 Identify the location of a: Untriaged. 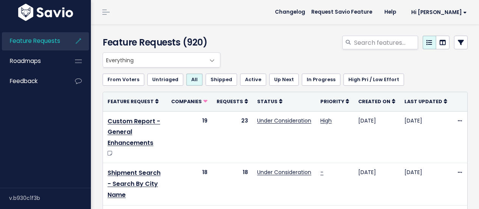
(165, 80).